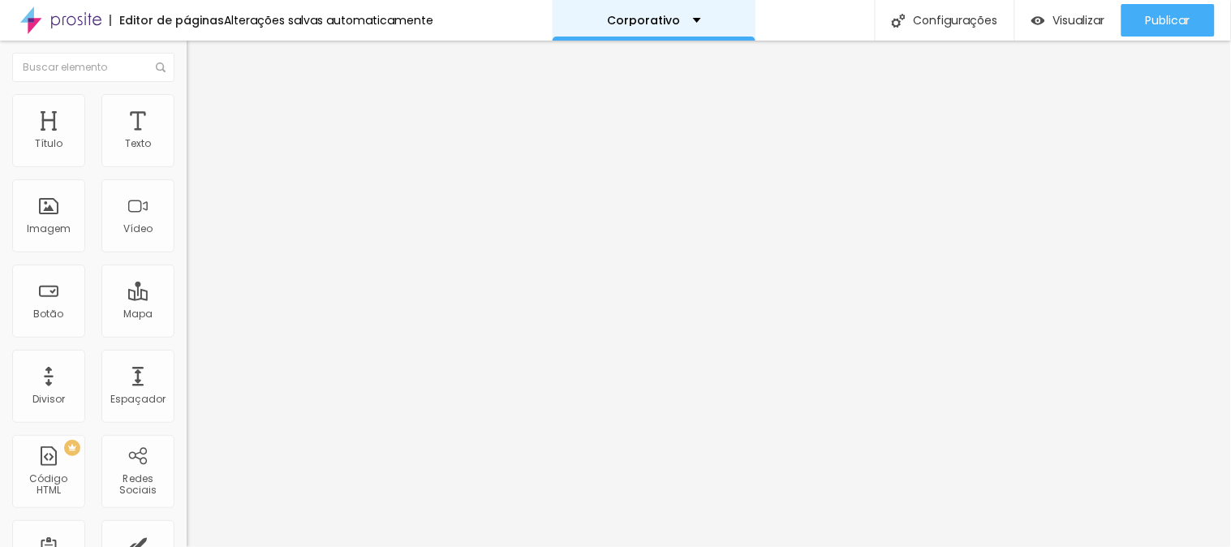 The width and height of the screenshot is (1231, 547). Describe the element at coordinates (138, 229) in the screenshot. I see `div: Vídeo` at that location.